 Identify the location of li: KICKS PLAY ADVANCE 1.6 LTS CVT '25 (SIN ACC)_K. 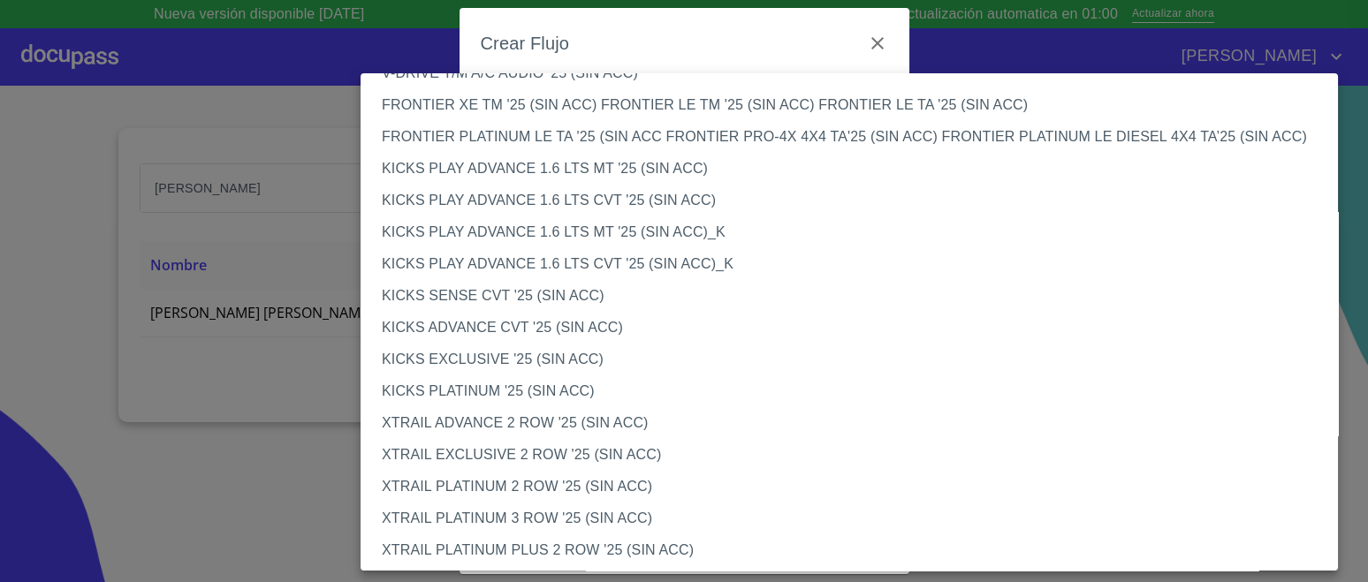
(857, 264).